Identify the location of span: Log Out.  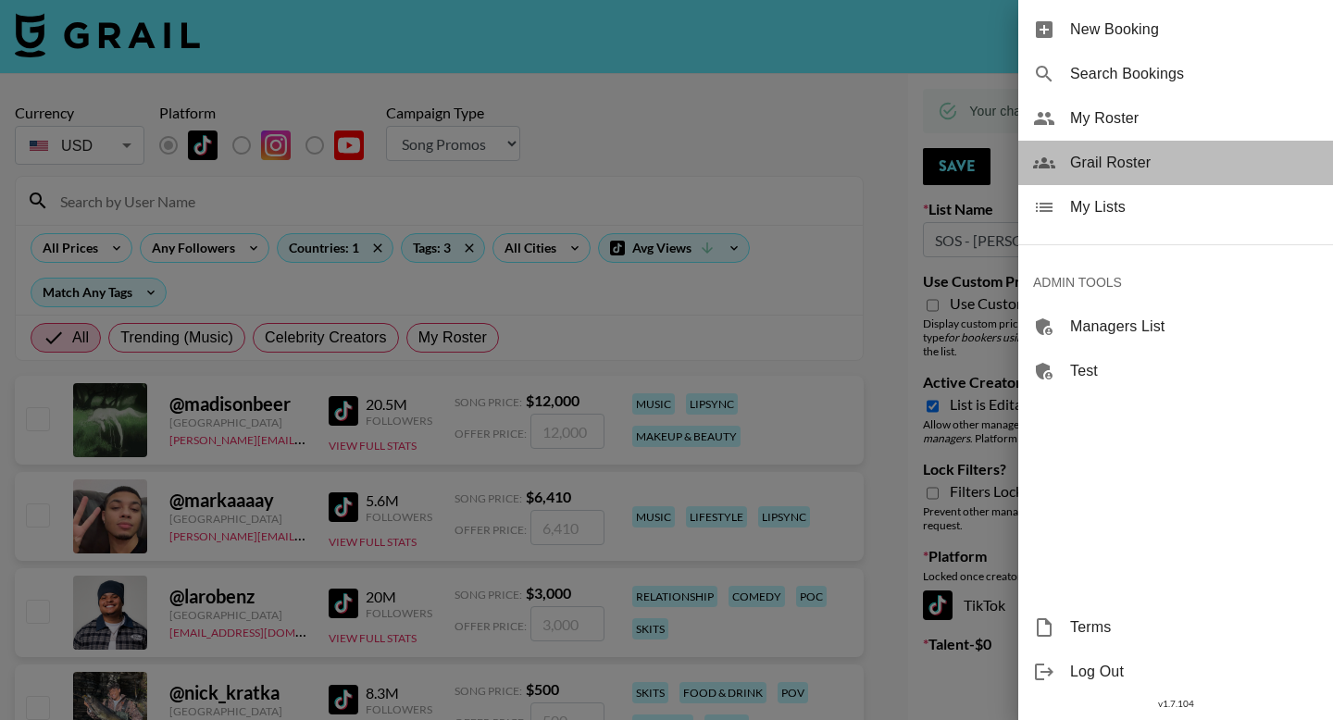
(1194, 672).